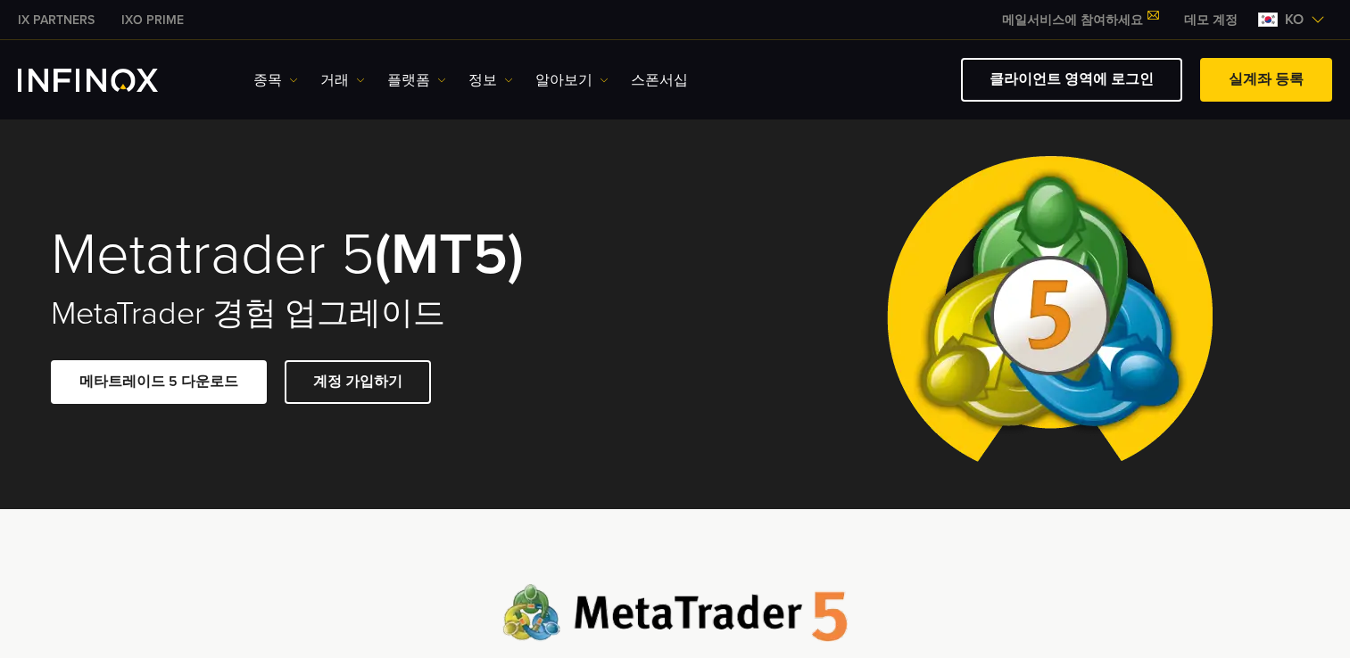 This screenshot has width=1350, height=658. What do you see at coordinates (343, 80) in the screenshot?
I see `a: 거래` at bounding box center [343, 80].